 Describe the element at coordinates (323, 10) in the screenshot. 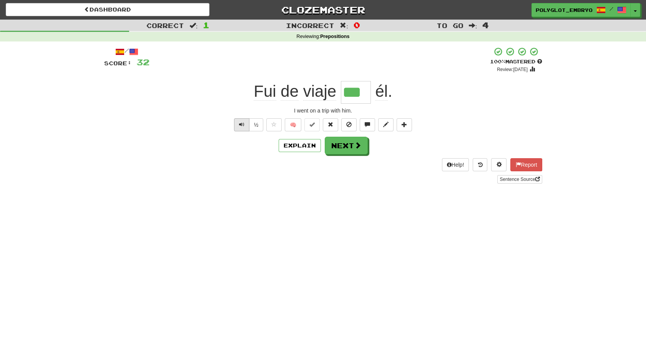

I see `a: Clozemaster` at that location.